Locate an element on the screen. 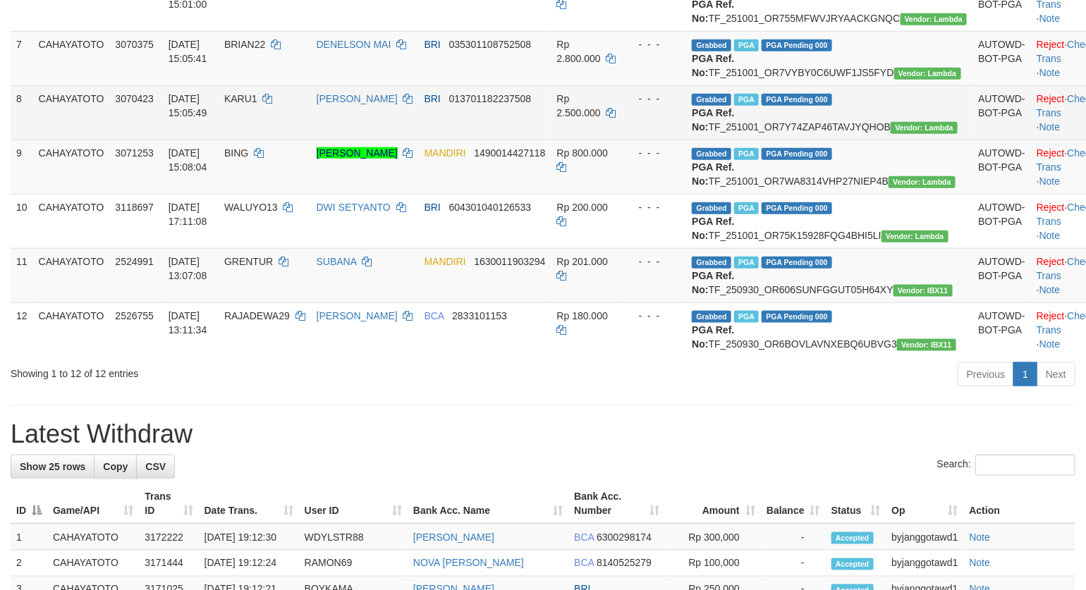 This screenshot has width=1086, height=590. a: SUBANA is located at coordinates (336, 262).